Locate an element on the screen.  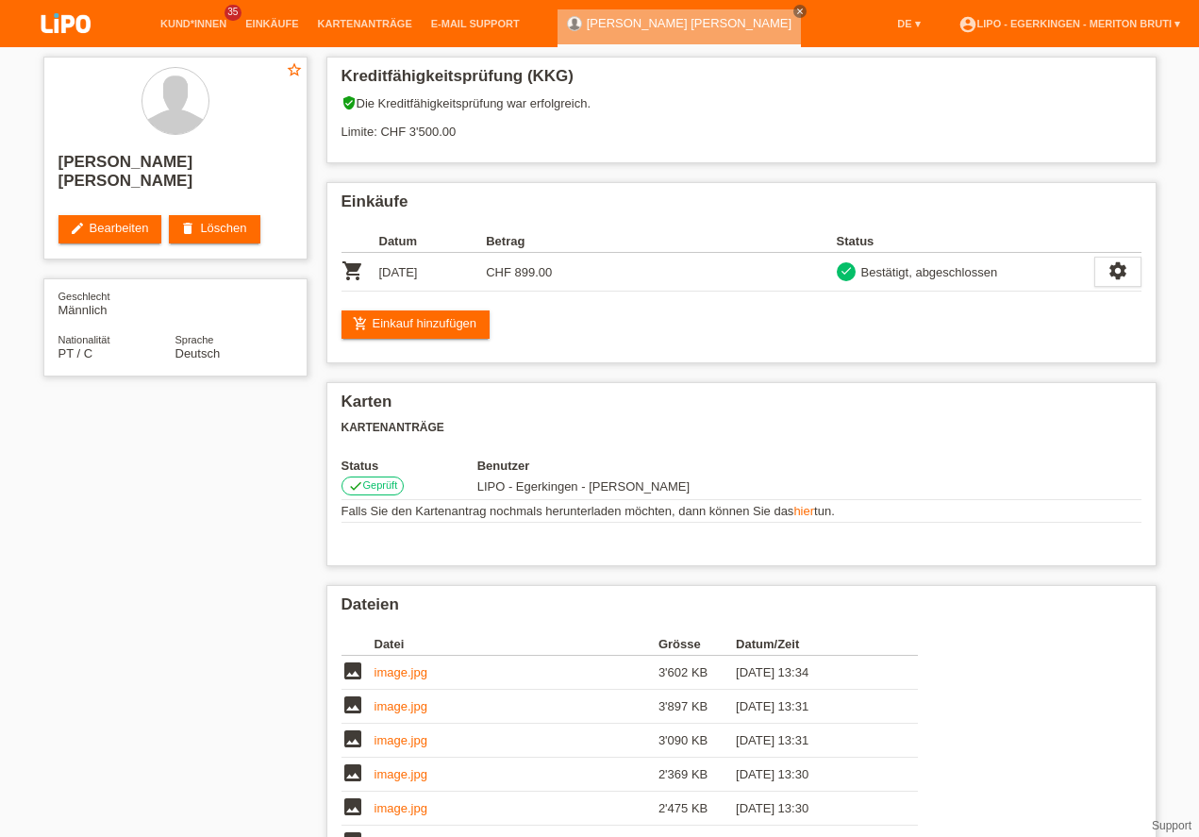
h2: Kreditfähigkeitsprüfung (KKG) is located at coordinates (742, 81).